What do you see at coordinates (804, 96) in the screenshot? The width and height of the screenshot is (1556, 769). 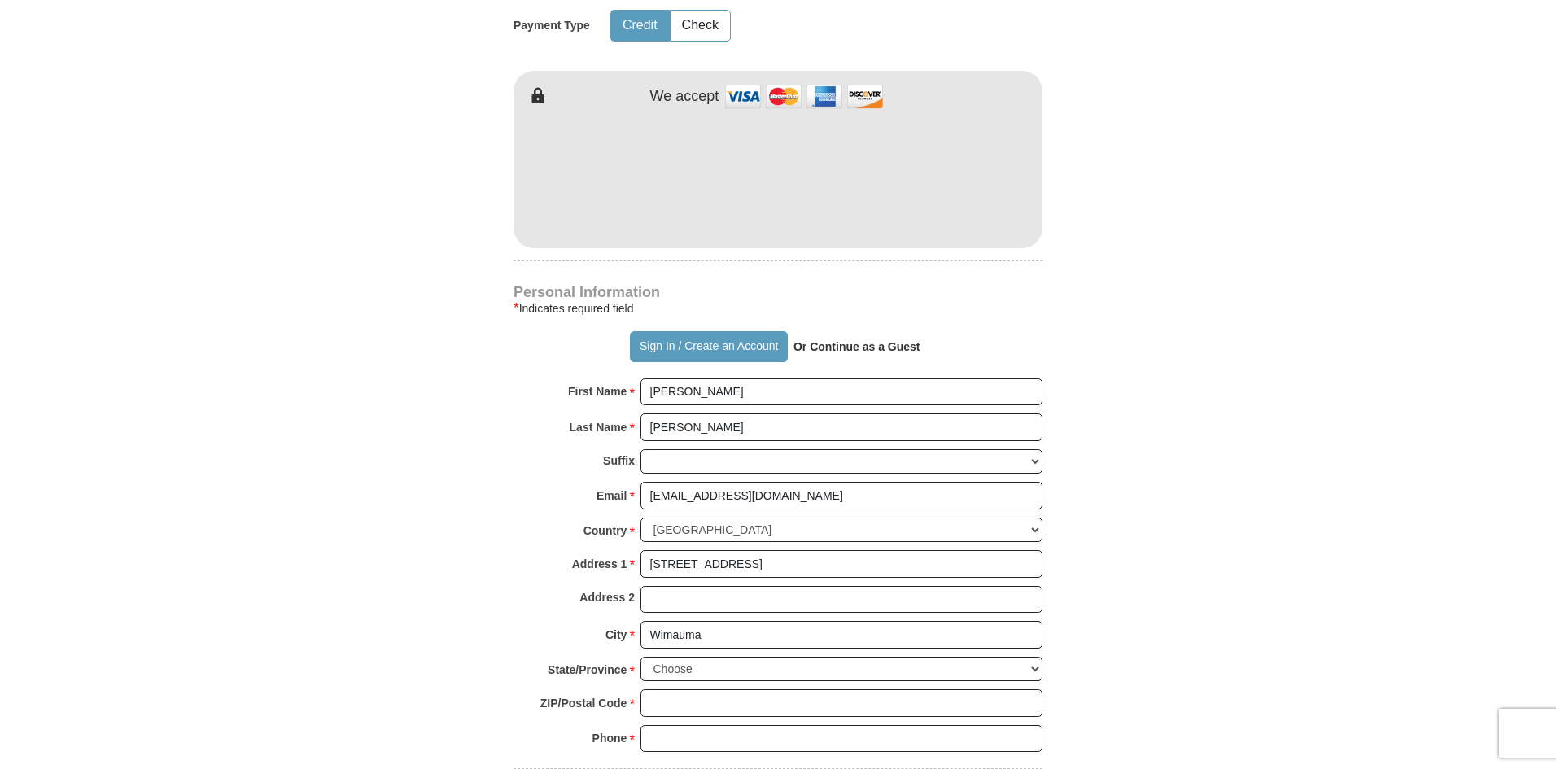 I see `img: credit cards accepted` at bounding box center [804, 96].